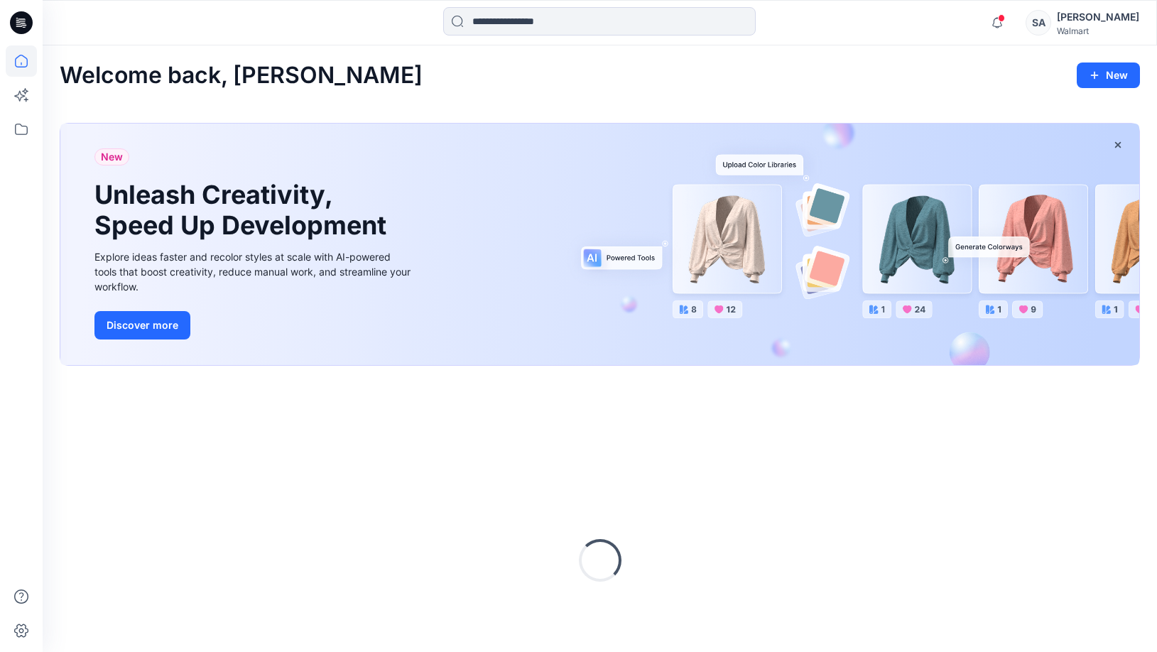 The width and height of the screenshot is (1157, 652). What do you see at coordinates (142, 325) in the screenshot?
I see `button: Discover more` at bounding box center [142, 325].